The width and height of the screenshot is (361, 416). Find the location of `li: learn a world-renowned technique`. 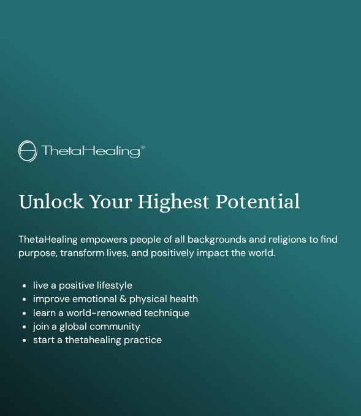

li: learn a world-renowned technique is located at coordinates (188, 313).